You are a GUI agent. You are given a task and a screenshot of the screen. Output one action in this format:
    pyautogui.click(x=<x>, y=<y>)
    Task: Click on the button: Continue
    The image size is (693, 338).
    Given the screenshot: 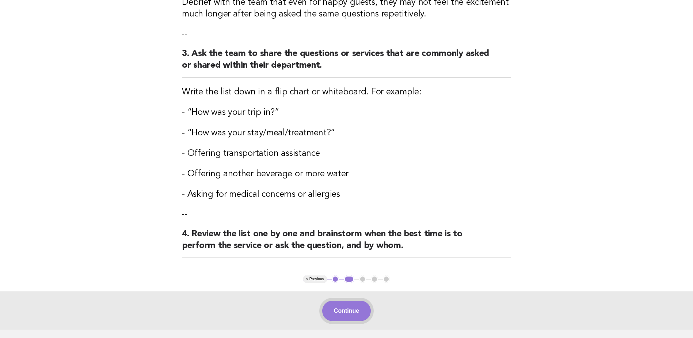 What is the action you would take?
    pyautogui.click(x=346, y=311)
    